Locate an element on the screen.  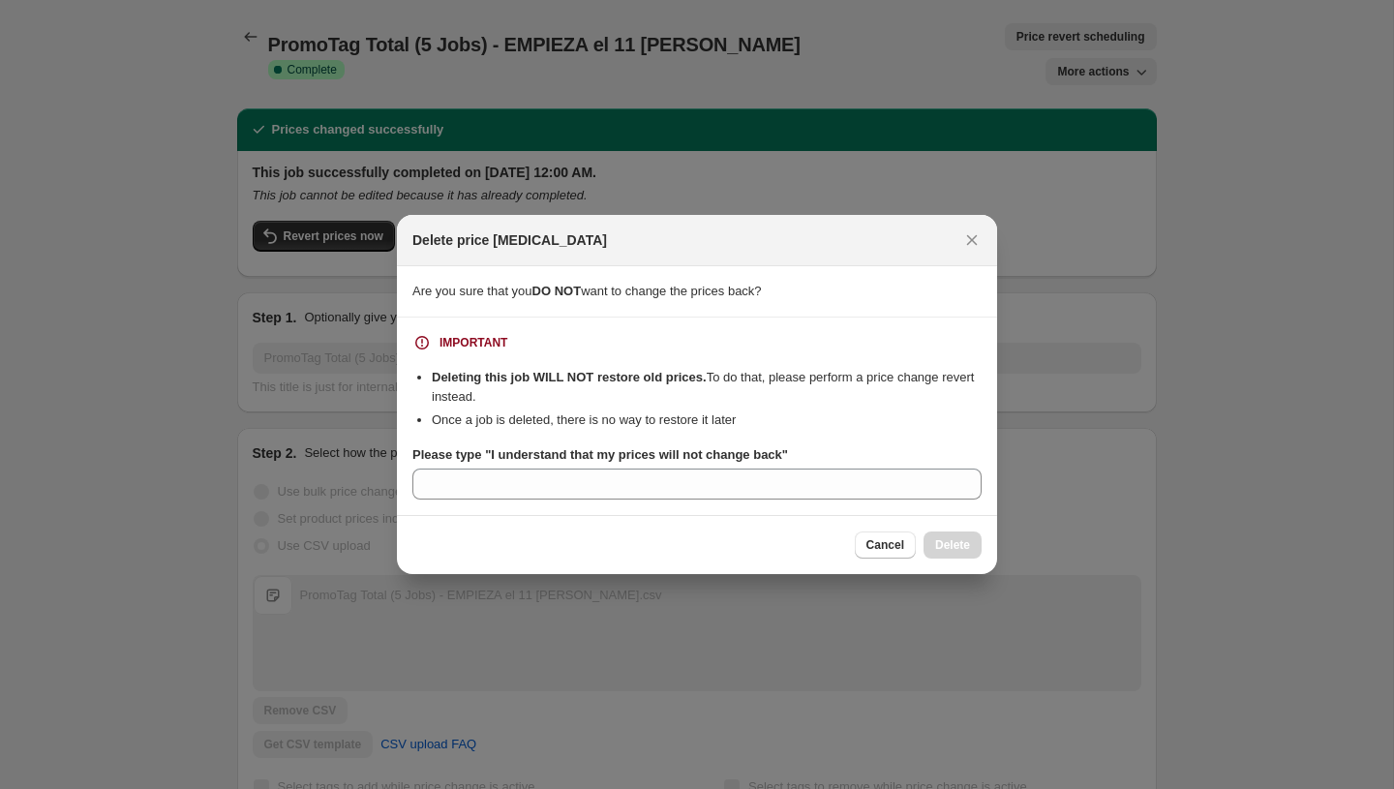
div: IMPORTANT is located at coordinates (473, 343).